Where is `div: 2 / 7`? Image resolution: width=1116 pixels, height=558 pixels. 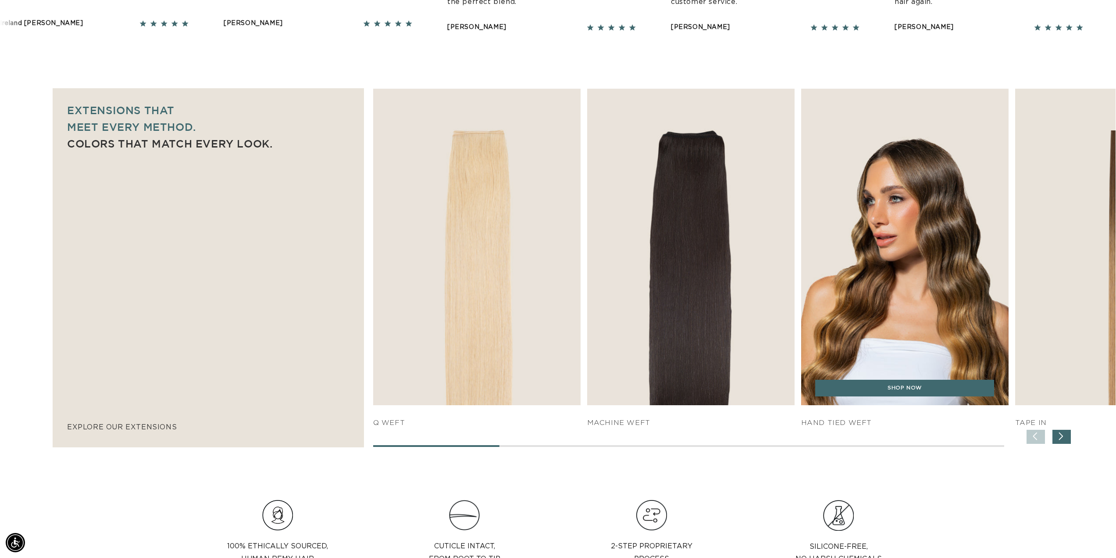
div: 2 / 7 is located at coordinates (691, 257).